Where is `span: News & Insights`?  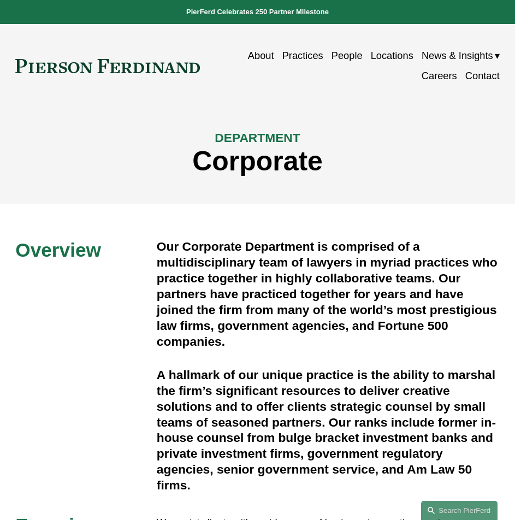
span: News & Insights is located at coordinates (457, 56).